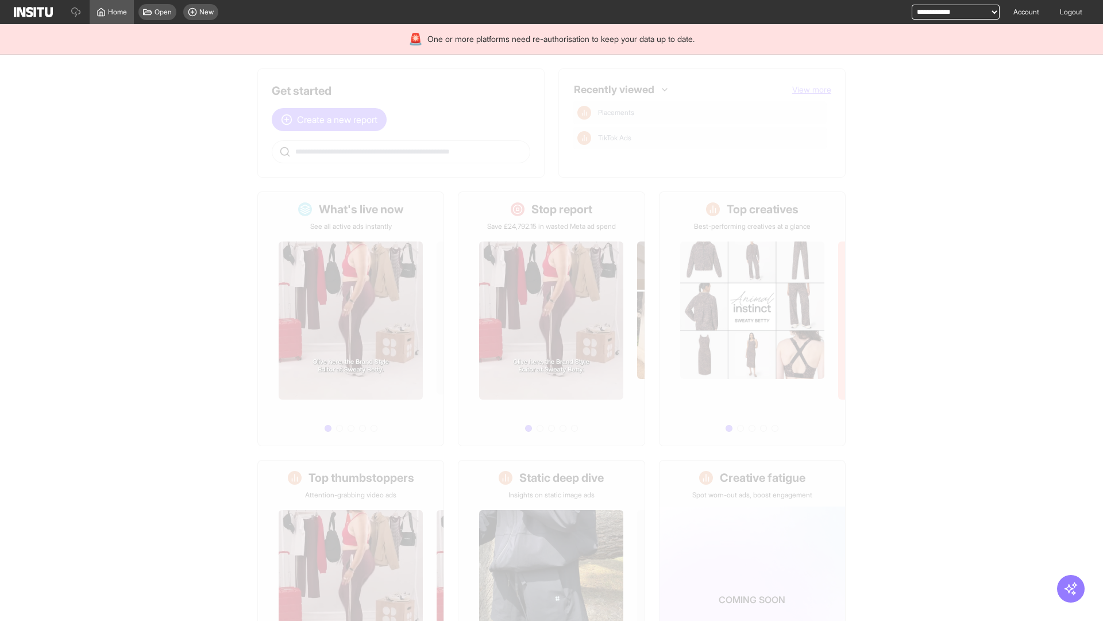 Image resolution: width=1103 pixels, height=621 pixels. What do you see at coordinates (163, 12) in the screenshot?
I see `span: Open` at bounding box center [163, 12].